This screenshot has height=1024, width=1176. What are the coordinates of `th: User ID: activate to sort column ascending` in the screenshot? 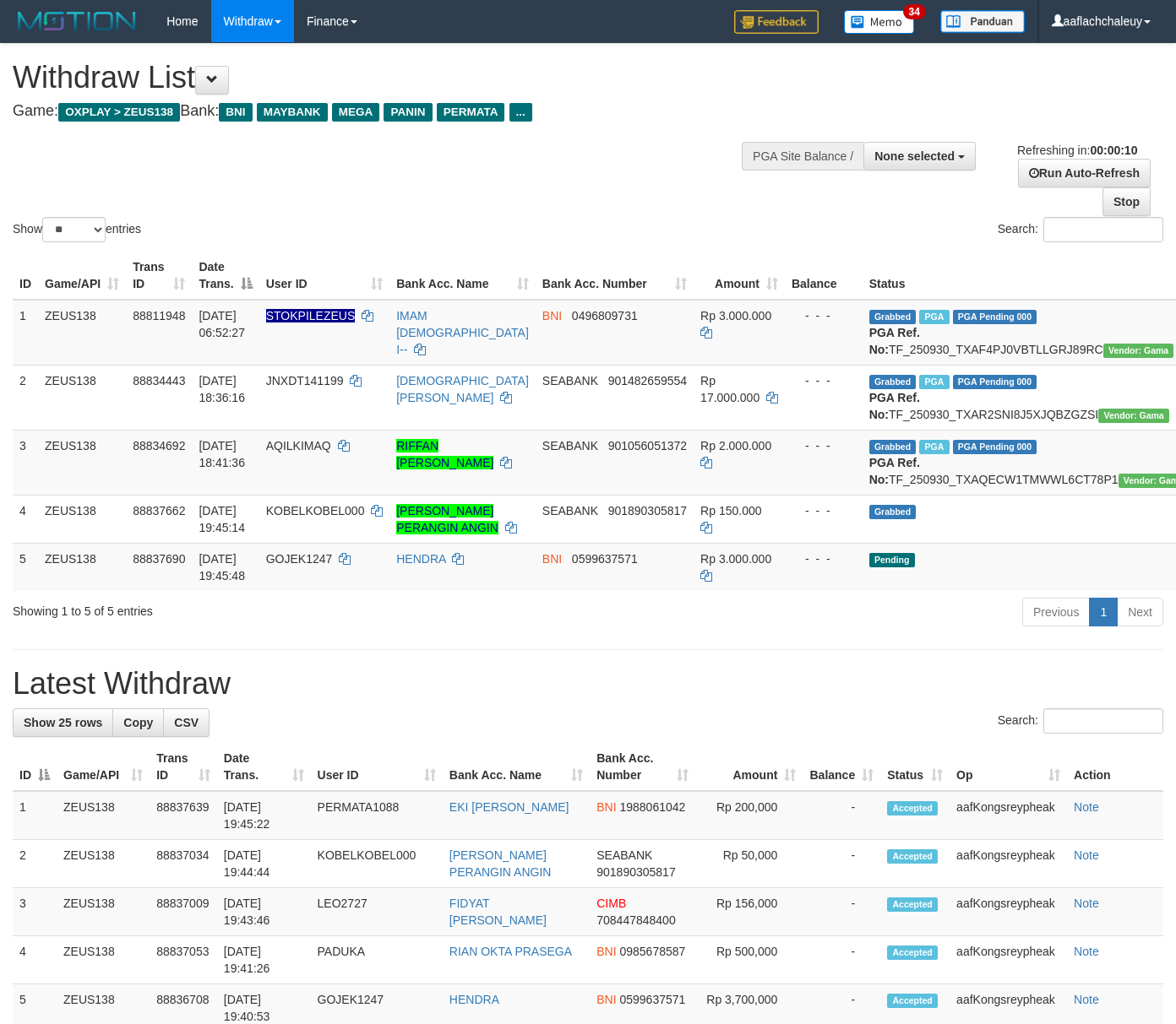 It's located at (376, 767).